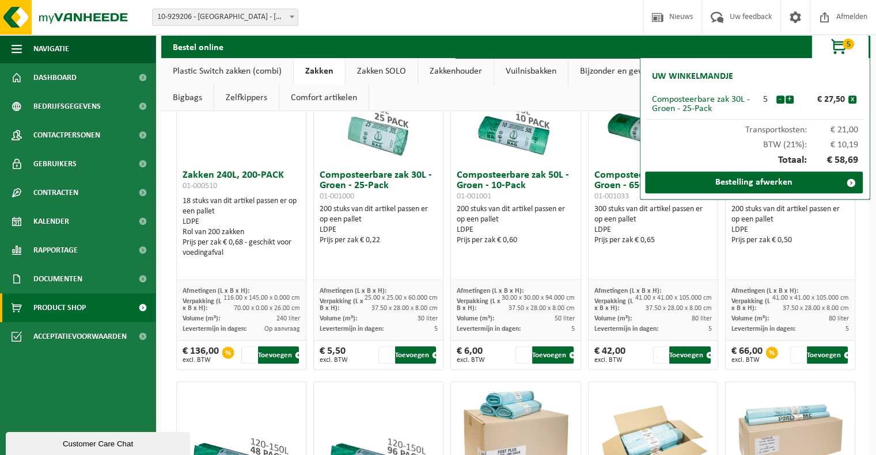 The height and width of the screenshot is (455, 876). What do you see at coordinates (187, 98) in the screenshot?
I see `a: Bigbags` at bounding box center [187, 98].